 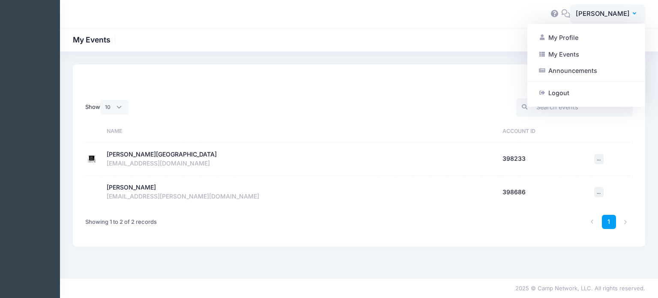 I want to click on img: Marietta Cobb Museum of Art, so click(x=92, y=159).